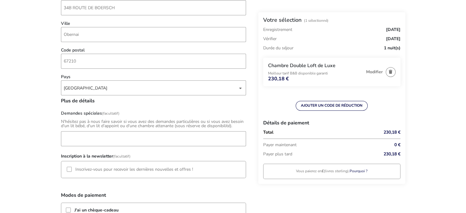 This screenshot has width=466, height=213. Describe the element at coordinates (66, 23) in the screenshot. I see `font: Ville` at that location.